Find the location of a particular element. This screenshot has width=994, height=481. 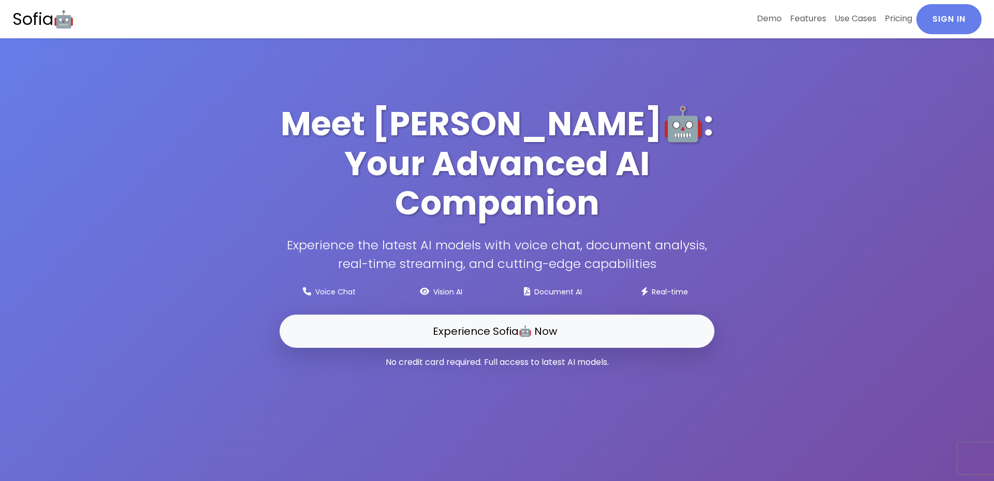

a: Sign In is located at coordinates (949, 19).